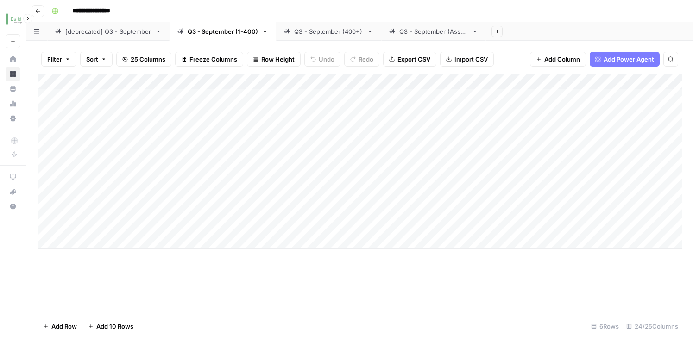  Describe the element at coordinates (413, 59) in the screenshot. I see `span: Export CSV` at that location.